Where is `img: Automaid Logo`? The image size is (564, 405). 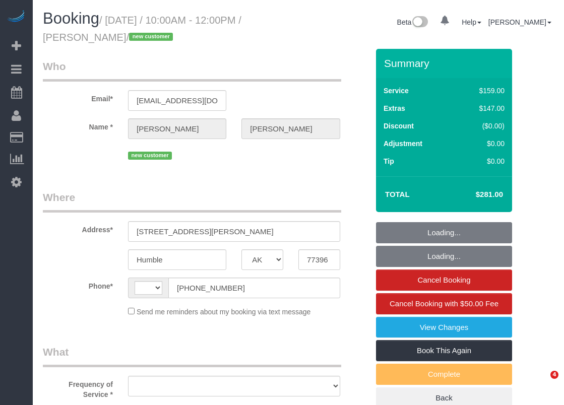
img: Automaid Logo is located at coordinates (16, 17).